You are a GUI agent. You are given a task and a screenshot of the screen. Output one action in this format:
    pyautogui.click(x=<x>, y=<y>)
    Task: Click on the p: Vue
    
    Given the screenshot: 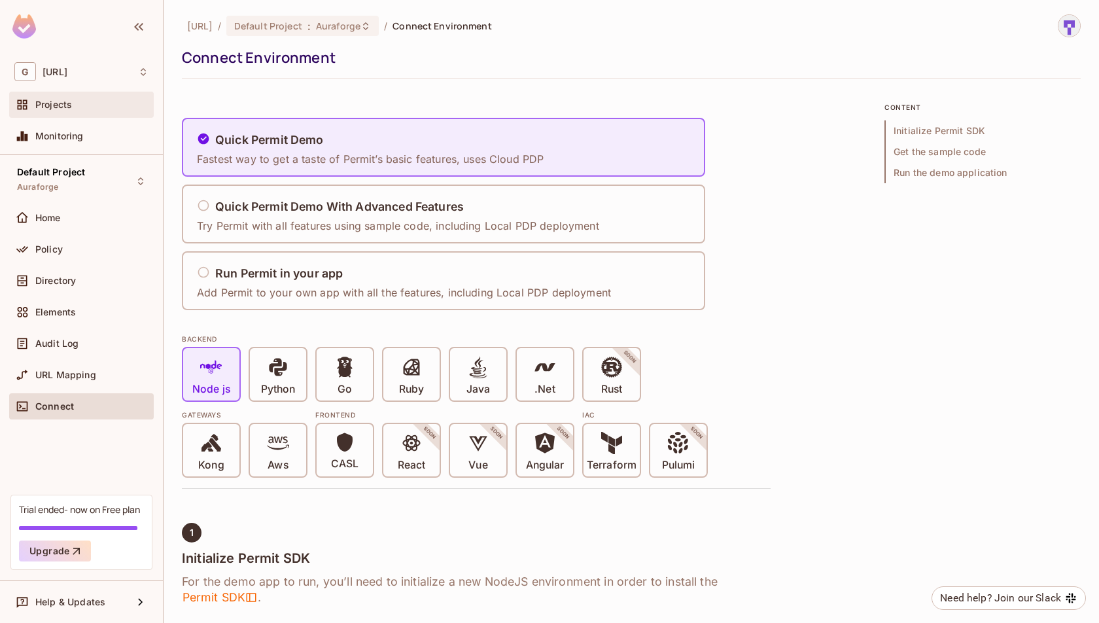 What is the action you would take?
    pyautogui.click(x=478, y=465)
    